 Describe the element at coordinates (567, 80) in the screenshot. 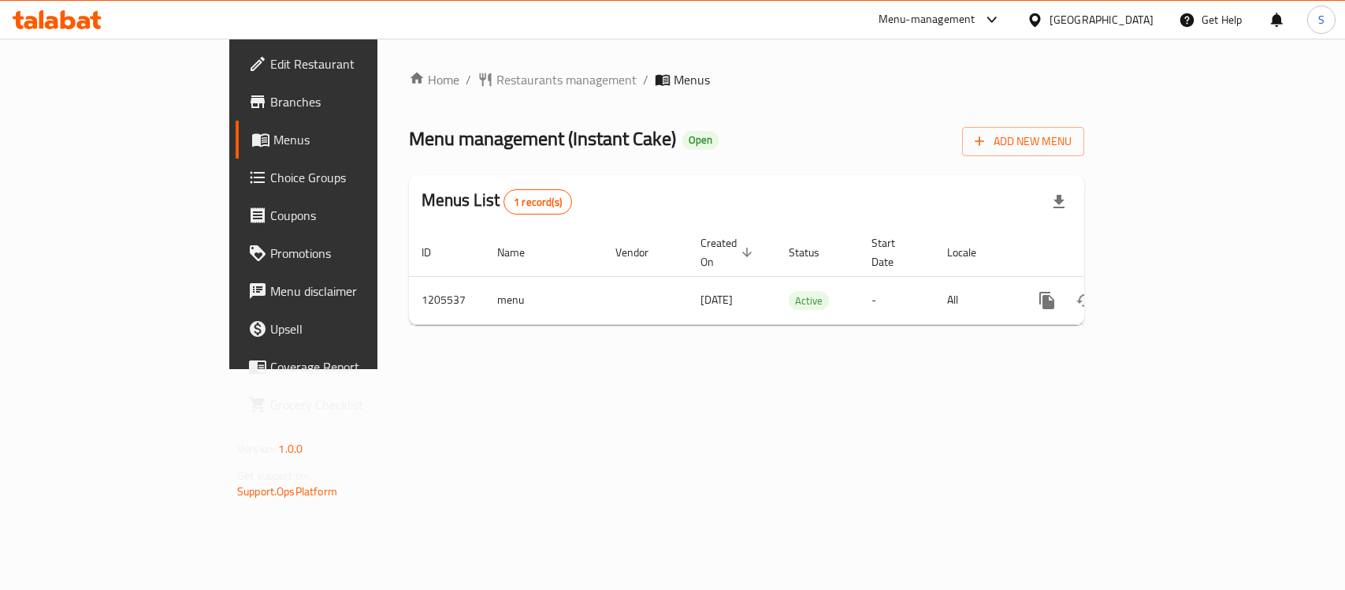

I see `span: Restaurants management` at that location.